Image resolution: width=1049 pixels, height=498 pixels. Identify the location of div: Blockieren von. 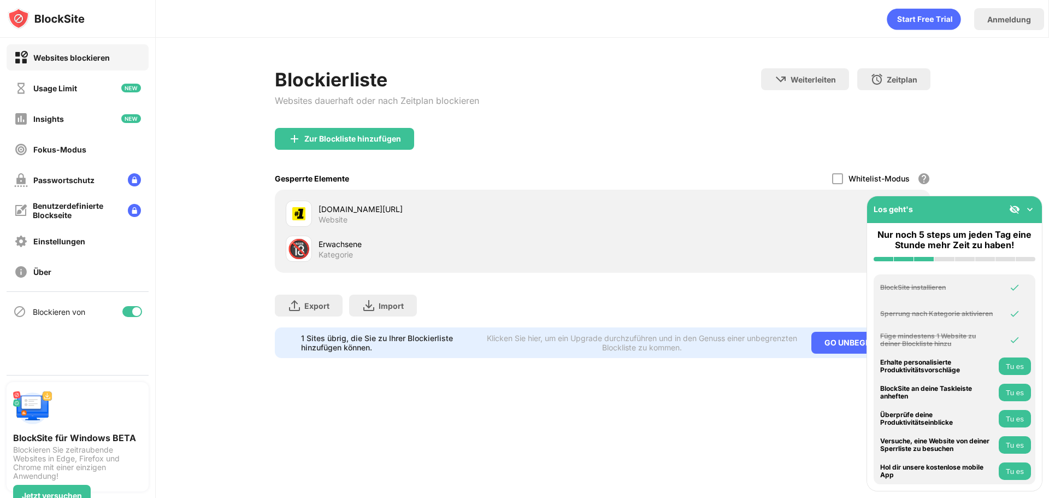
(59, 312).